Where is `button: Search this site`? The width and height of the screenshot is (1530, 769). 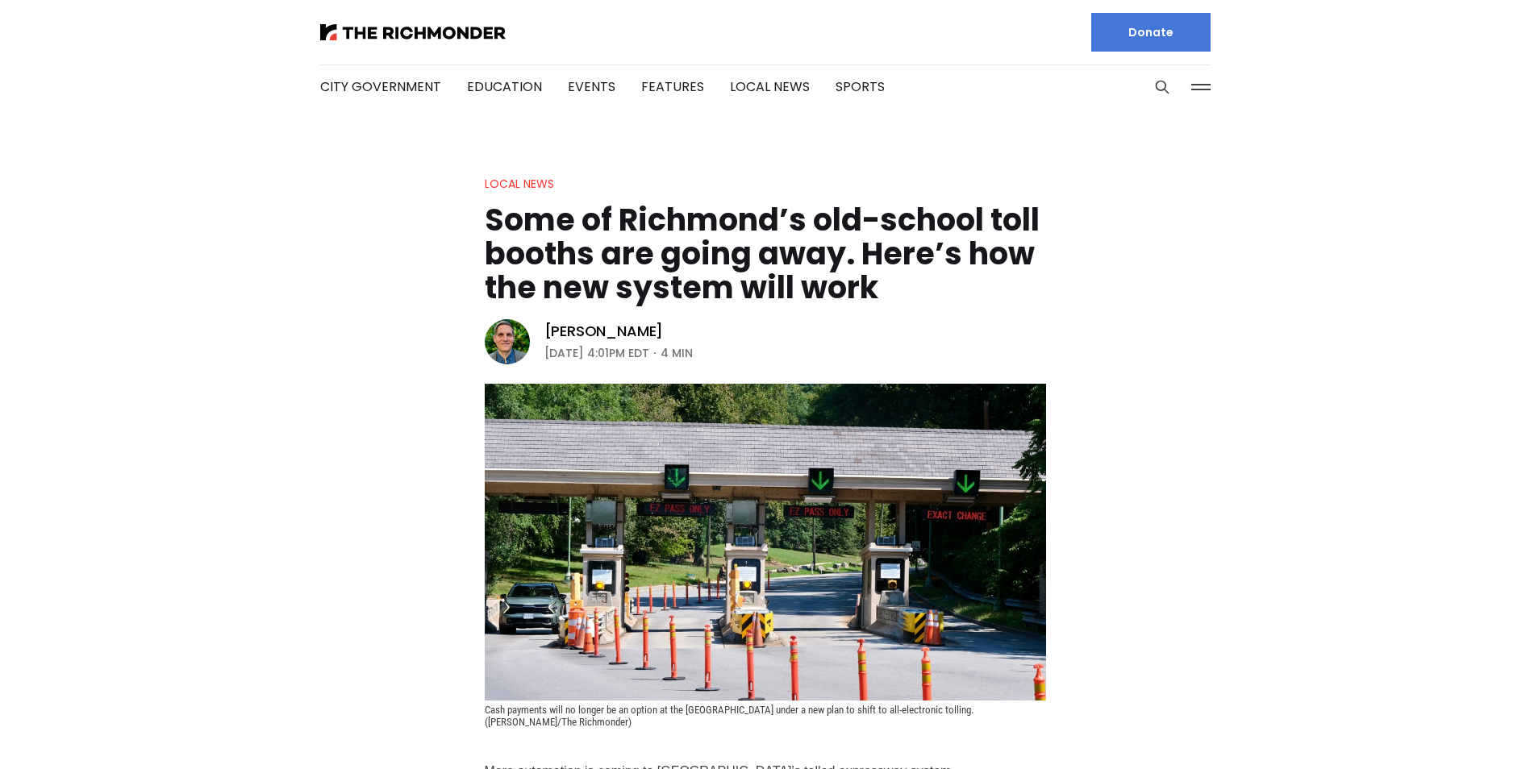 button: Search this site is located at coordinates (1162, 87).